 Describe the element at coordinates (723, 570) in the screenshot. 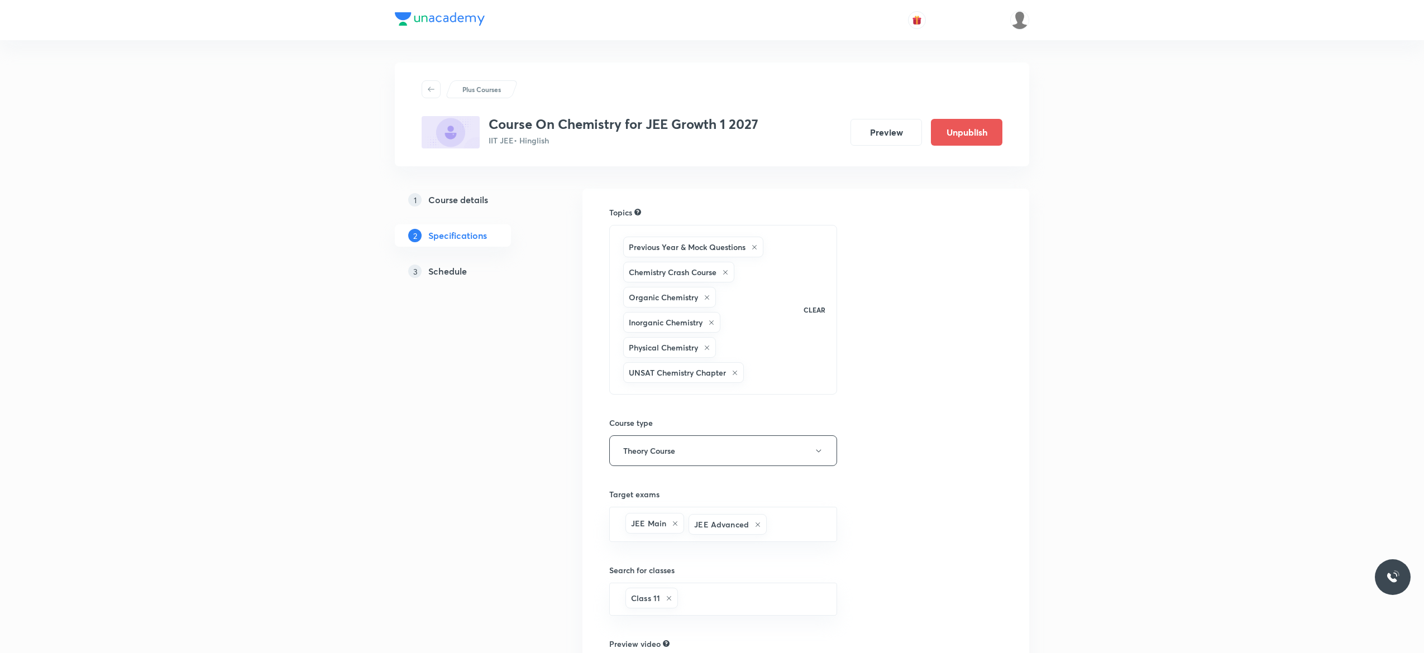

I see `h6: Search for classes` at that location.